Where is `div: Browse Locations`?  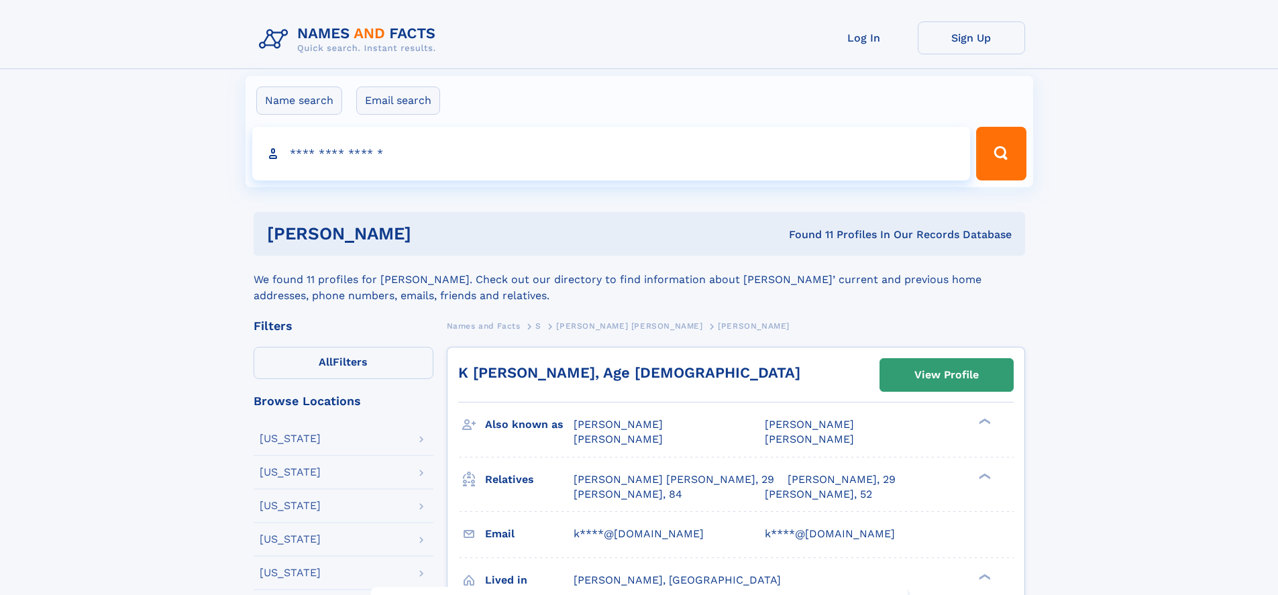 div: Browse Locations is located at coordinates (343, 401).